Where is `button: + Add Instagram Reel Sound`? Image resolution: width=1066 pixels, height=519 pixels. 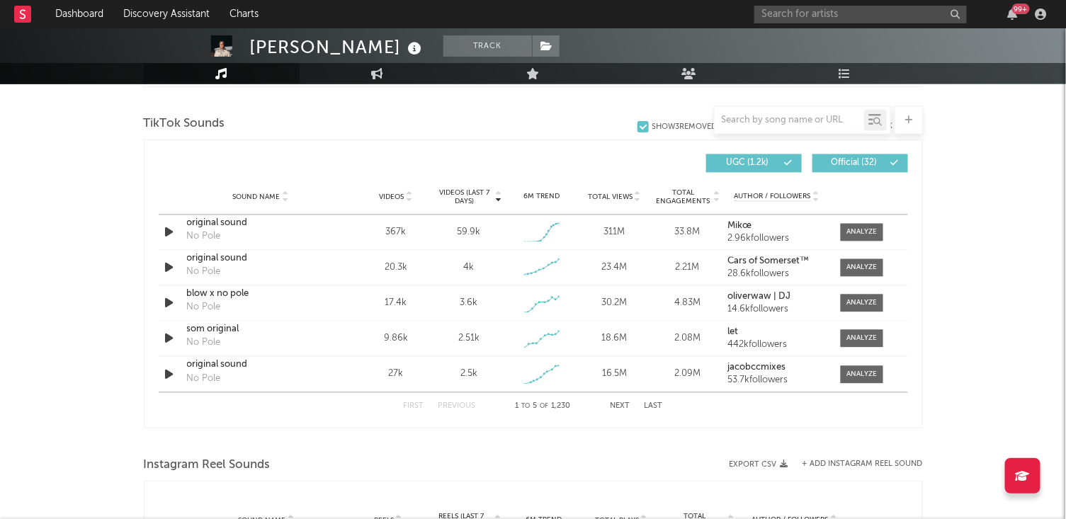
button: + Add Instagram Reel Sound is located at coordinates (863, 464).